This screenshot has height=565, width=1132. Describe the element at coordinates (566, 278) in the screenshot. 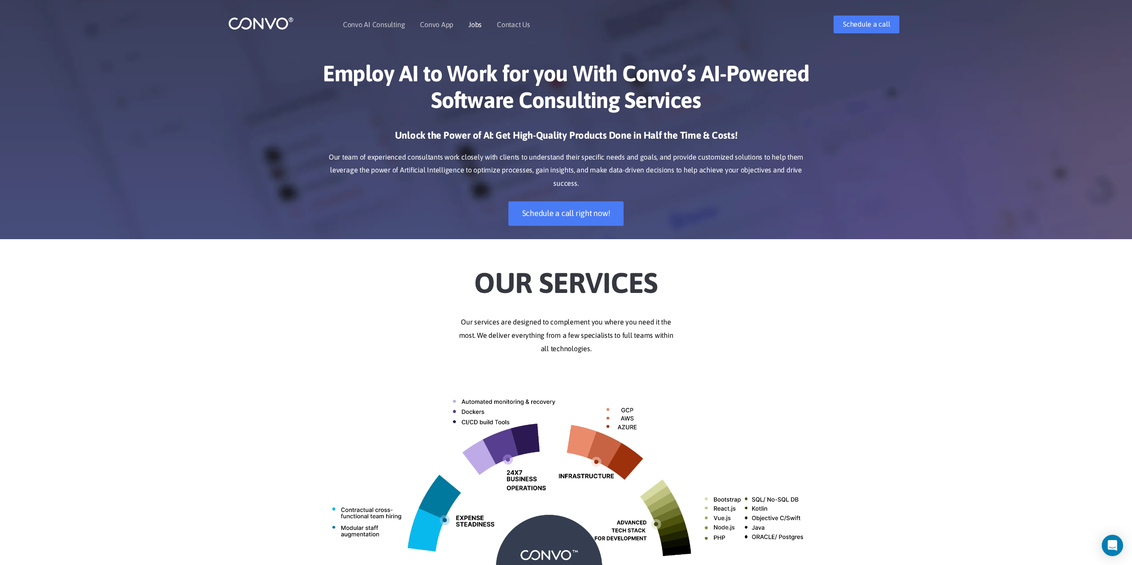

I see `h2: Our Services` at that location.